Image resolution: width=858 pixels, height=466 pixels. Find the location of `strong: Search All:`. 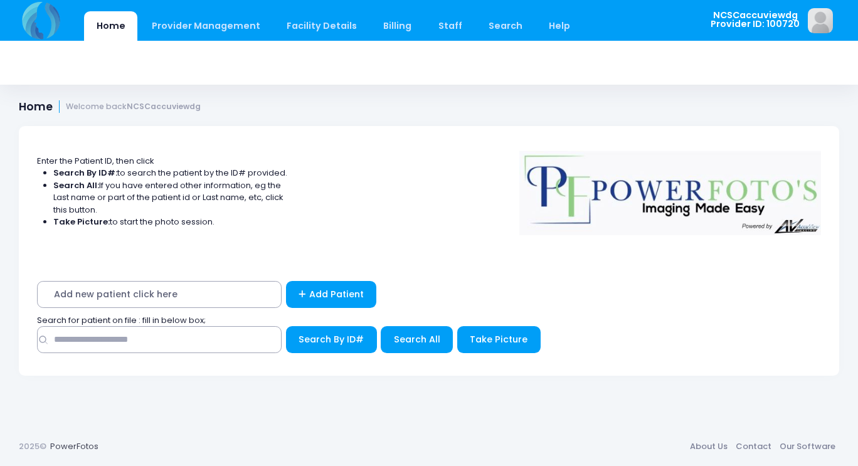

strong: Search All: is located at coordinates (76, 185).